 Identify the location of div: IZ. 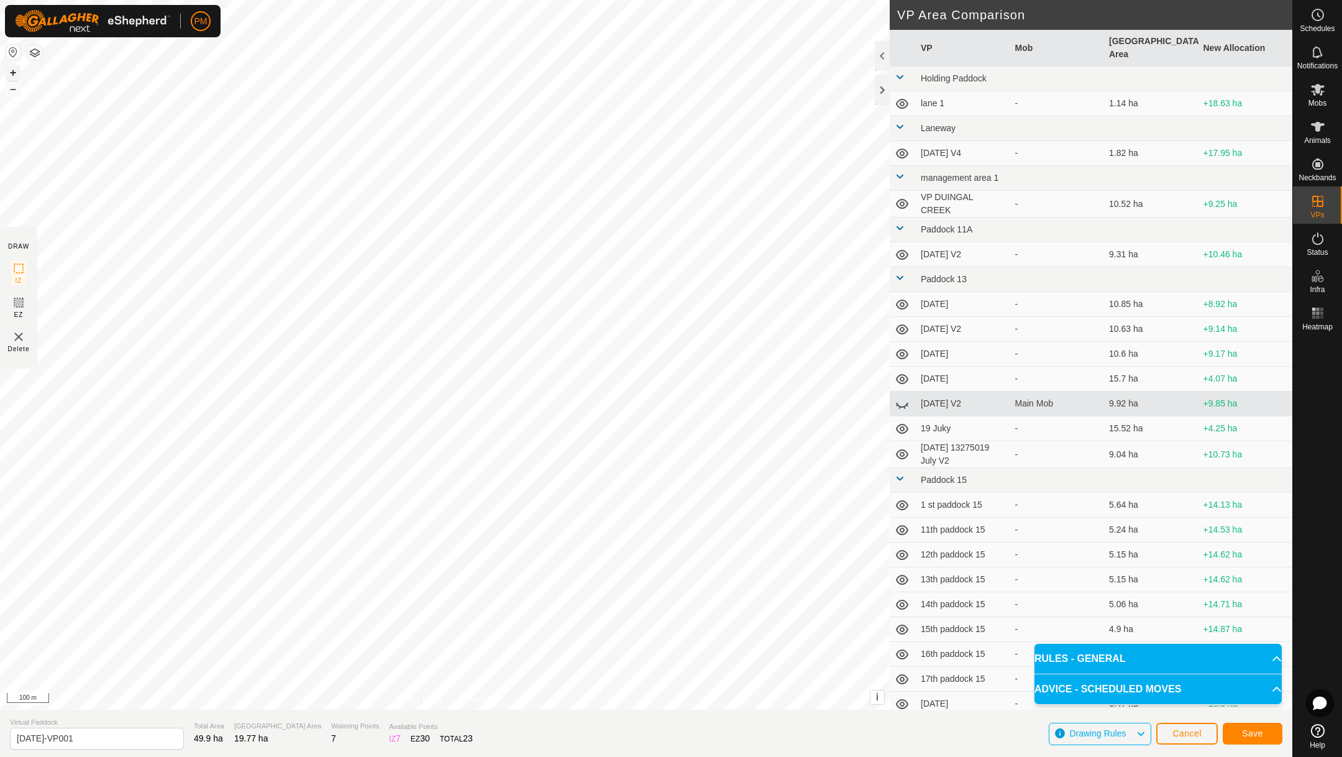
(394, 738).